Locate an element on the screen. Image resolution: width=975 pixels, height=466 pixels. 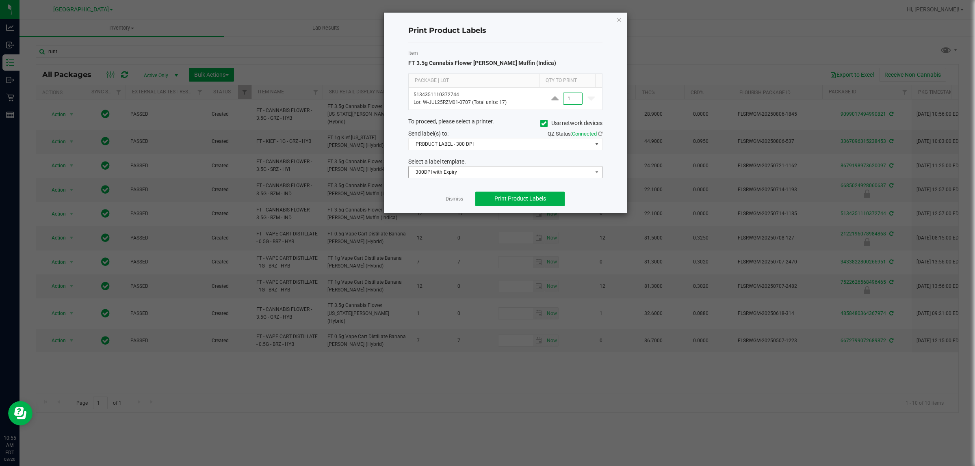
span: Connected is located at coordinates (584, 134).